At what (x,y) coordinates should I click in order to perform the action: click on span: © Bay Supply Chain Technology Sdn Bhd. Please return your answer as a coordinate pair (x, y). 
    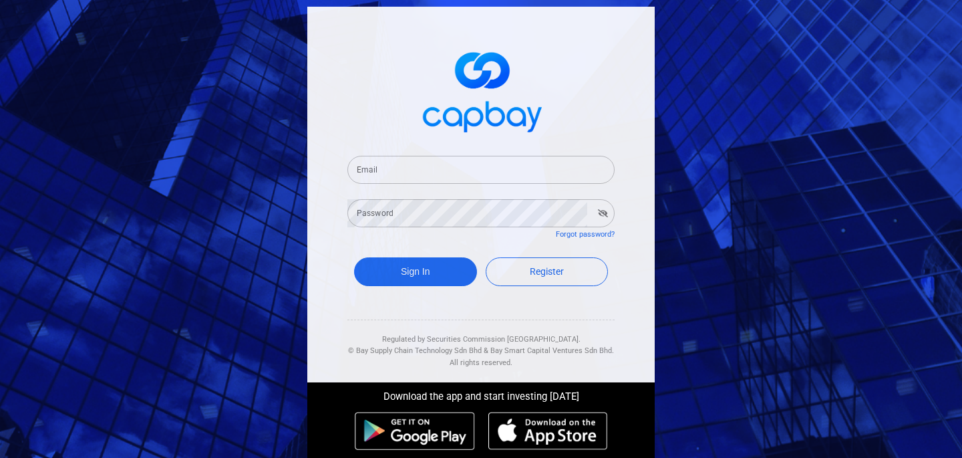
    Looking at the image, I should click on (415, 350).